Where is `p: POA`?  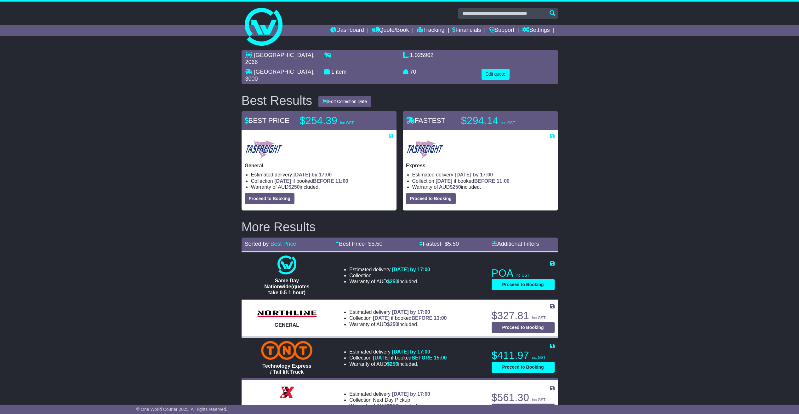
p: POA is located at coordinates (523, 273).